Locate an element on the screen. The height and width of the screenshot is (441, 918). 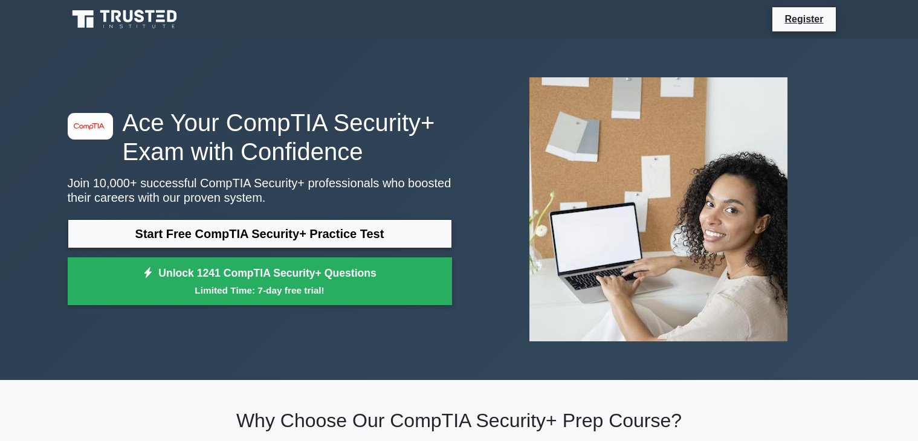
a: Start Free CompTIA Security+ Practice Test is located at coordinates (260, 234).